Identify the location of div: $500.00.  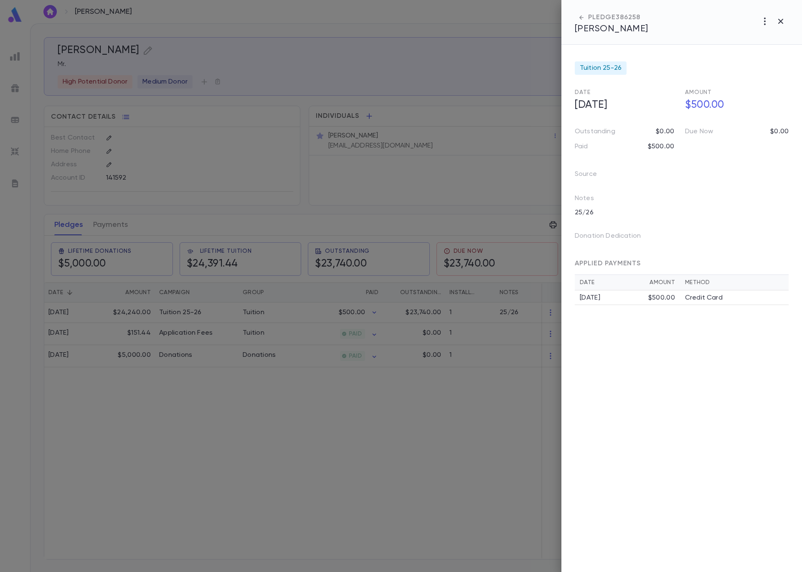
(661, 298).